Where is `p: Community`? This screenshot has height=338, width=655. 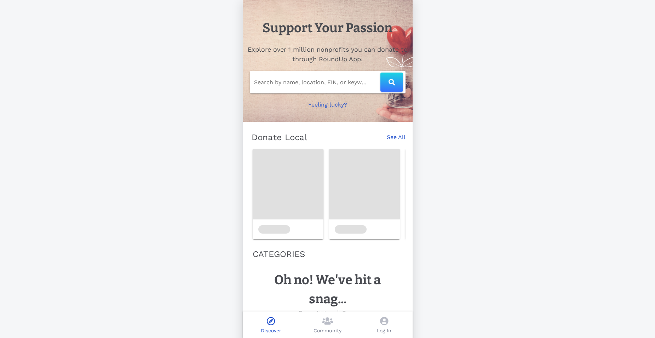
p: Community is located at coordinates (327, 330).